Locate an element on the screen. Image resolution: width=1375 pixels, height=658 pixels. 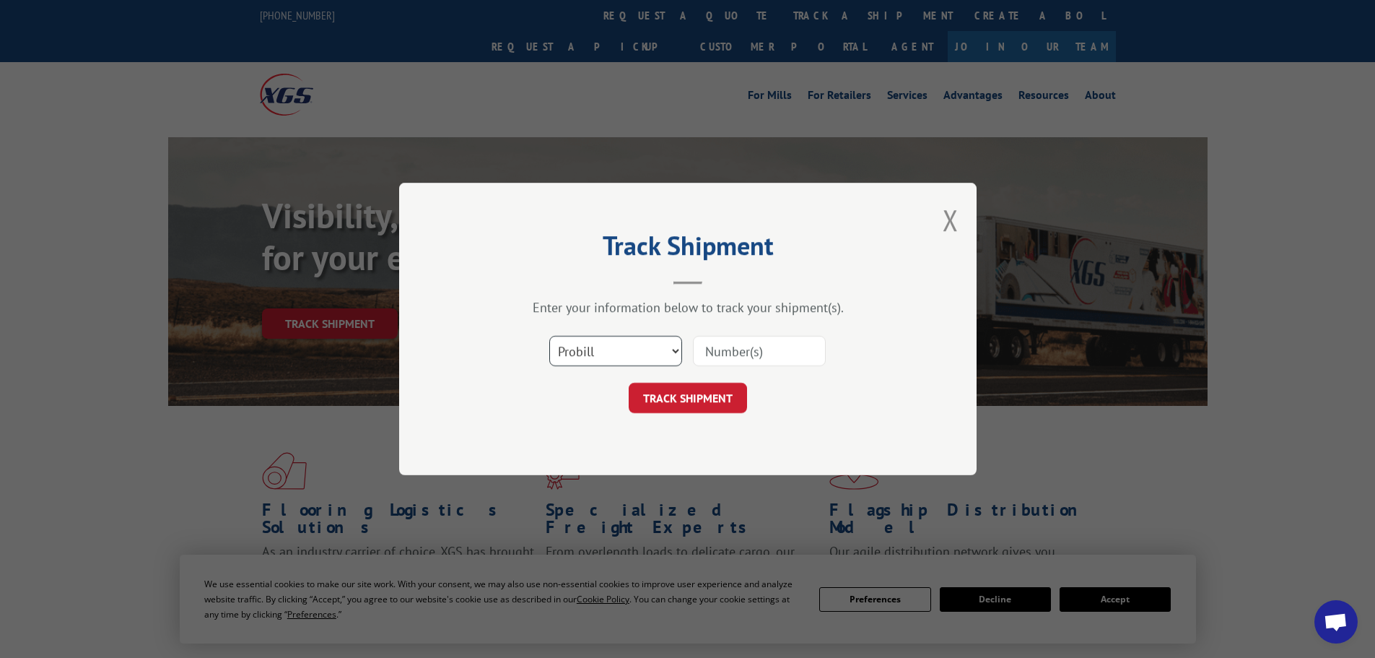
div: Open chat is located at coordinates (1336, 621).